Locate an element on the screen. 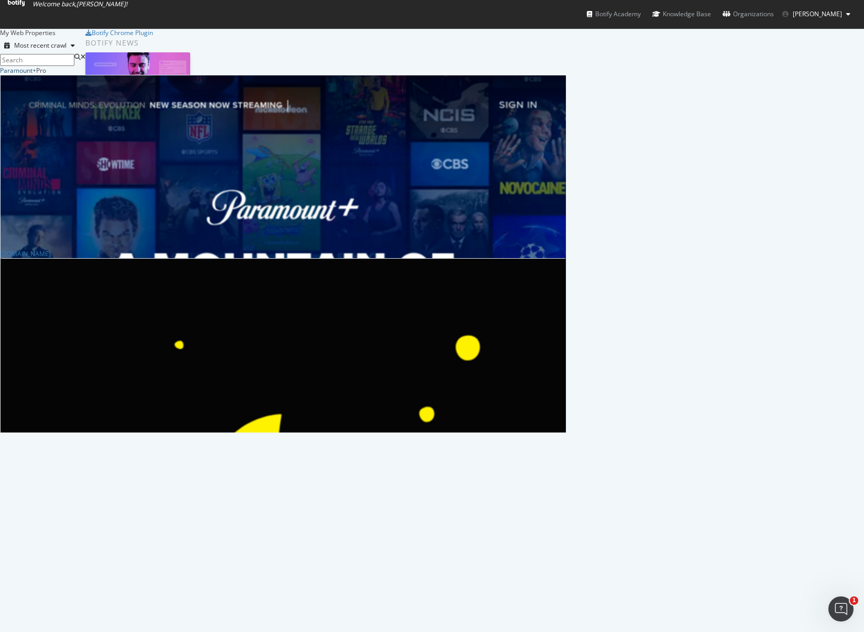  div: Organizations is located at coordinates (748, 14).